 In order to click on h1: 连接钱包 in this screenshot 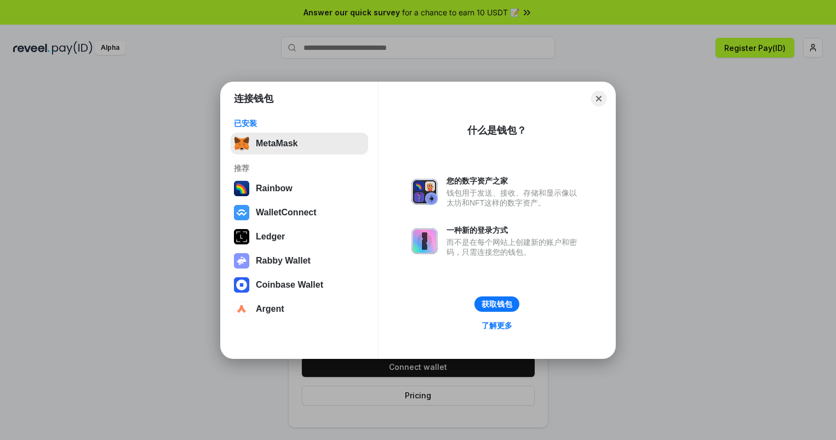, I will do `click(254, 99)`.